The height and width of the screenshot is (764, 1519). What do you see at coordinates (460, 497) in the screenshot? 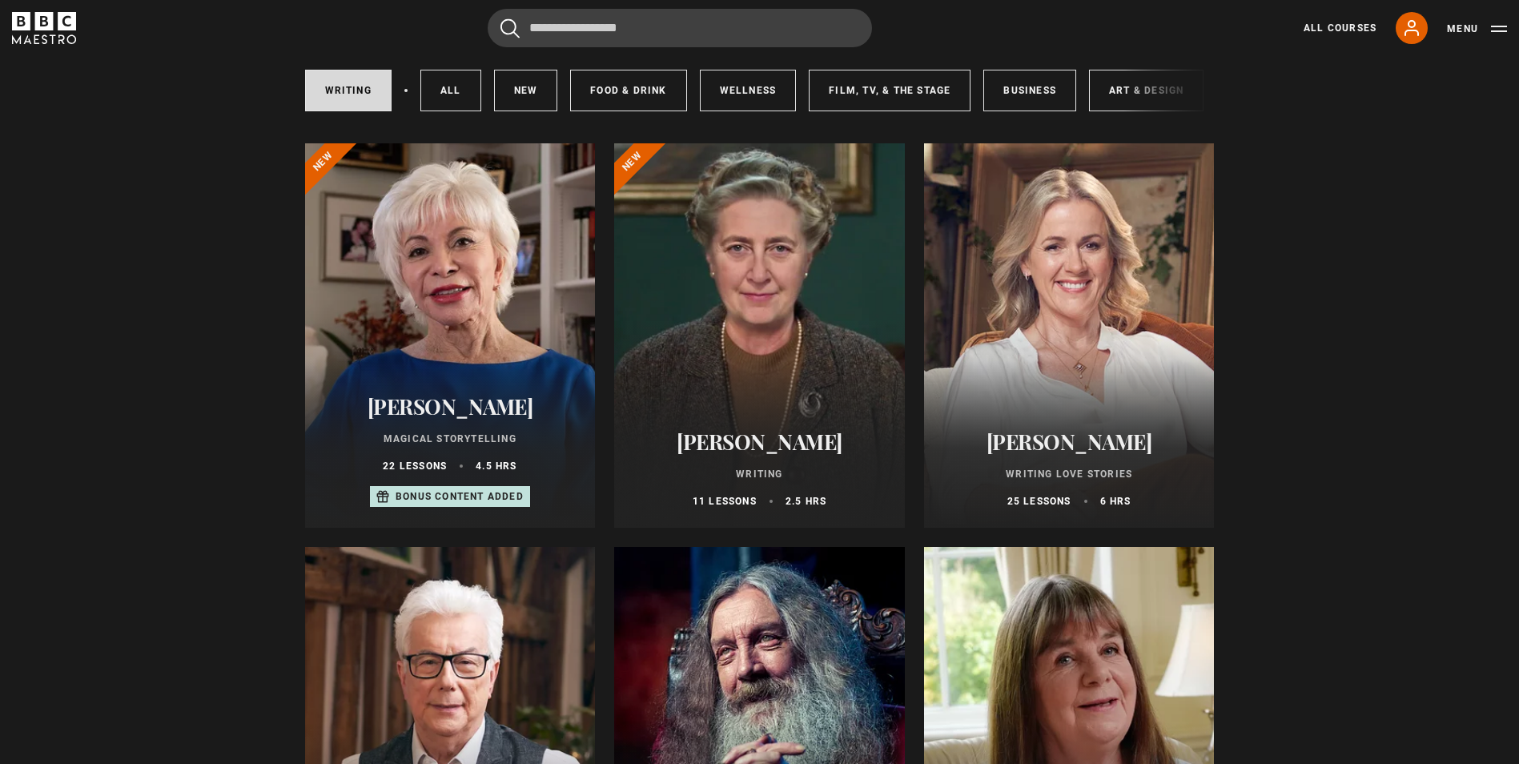
I see `p: Bonus content added` at bounding box center [460, 497].